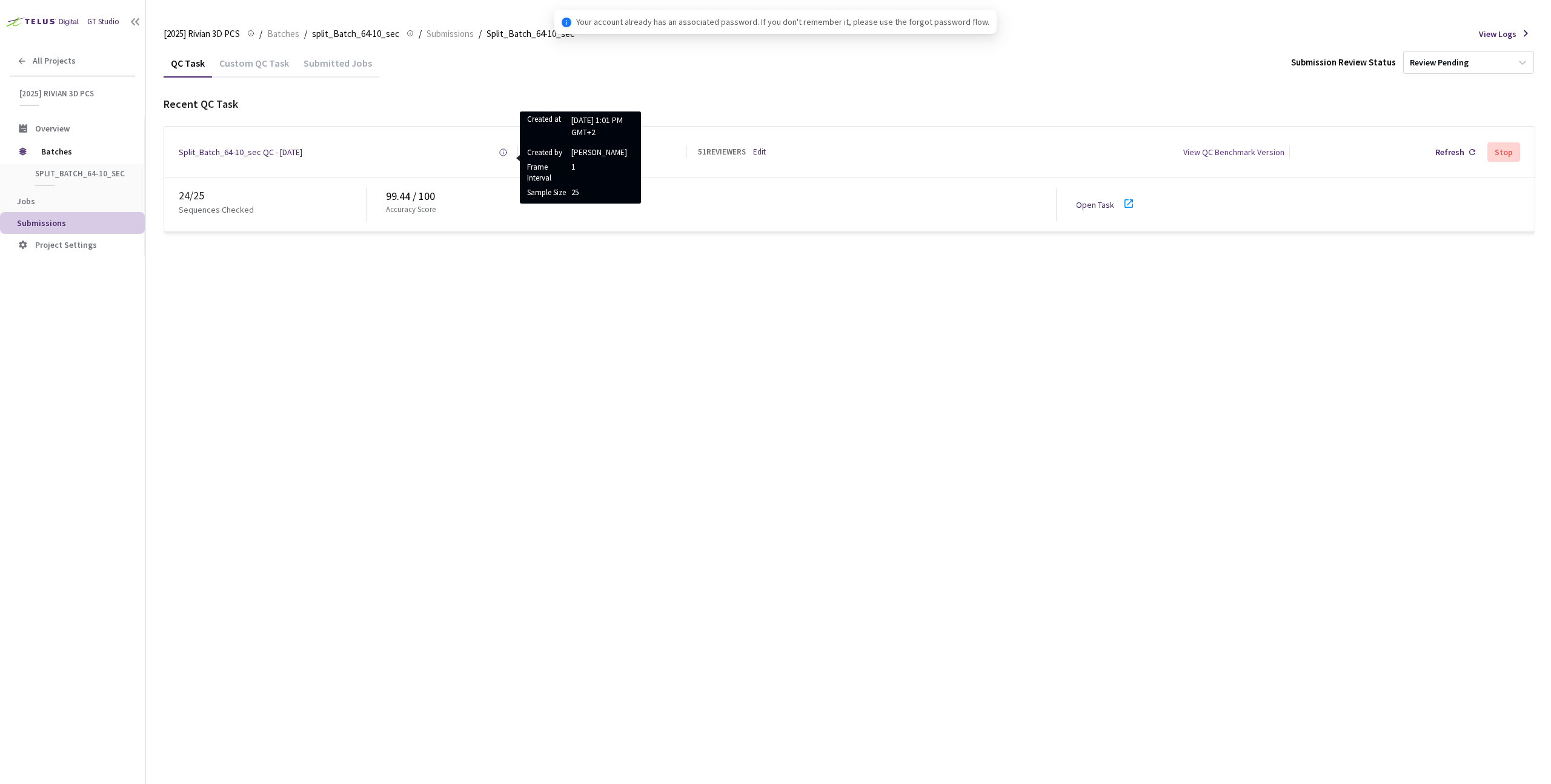 The image size is (1551, 784). What do you see at coordinates (547, 129) in the screenshot?
I see `span: Created at` at bounding box center [547, 129].